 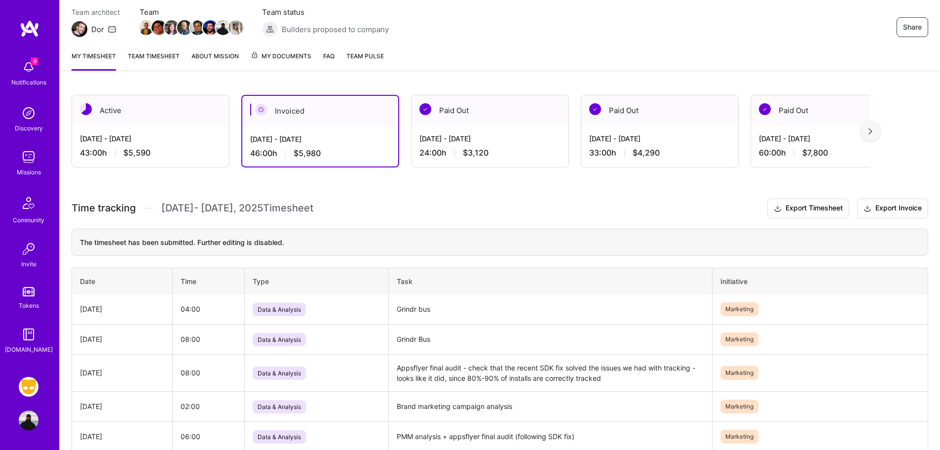 I want to click on div: Dor, so click(x=98, y=29).